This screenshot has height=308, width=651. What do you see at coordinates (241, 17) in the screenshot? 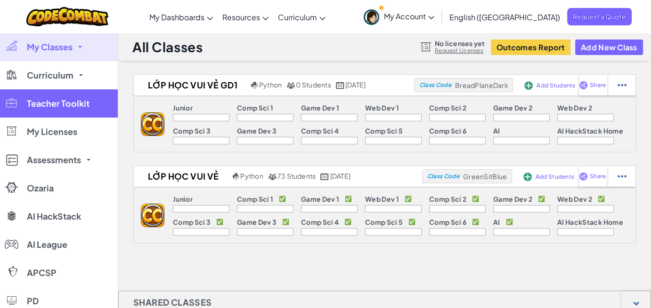
I see `span: Resources` at bounding box center [241, 17].